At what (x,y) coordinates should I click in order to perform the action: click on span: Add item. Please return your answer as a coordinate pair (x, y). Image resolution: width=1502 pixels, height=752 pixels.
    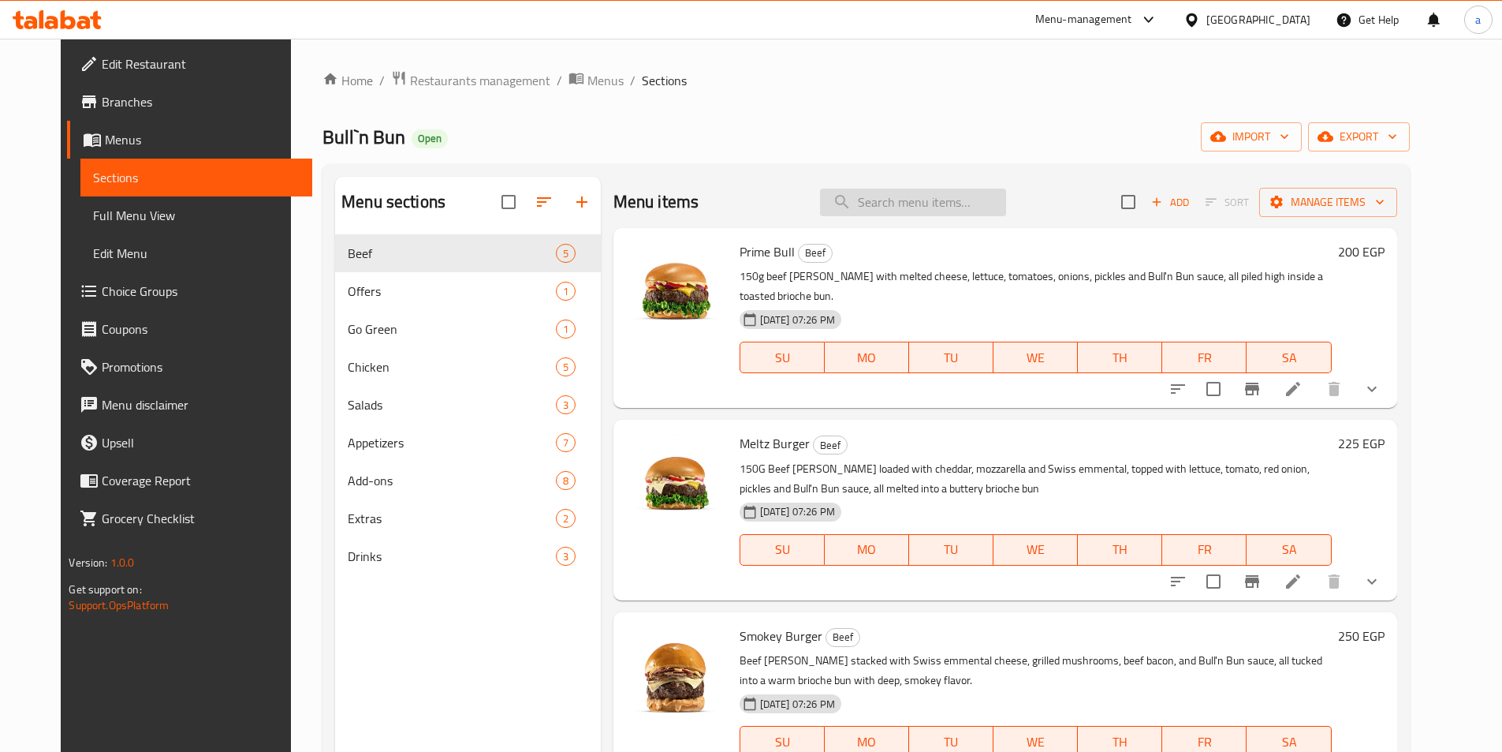
    Looking at the image, I should click on (1170, 202).